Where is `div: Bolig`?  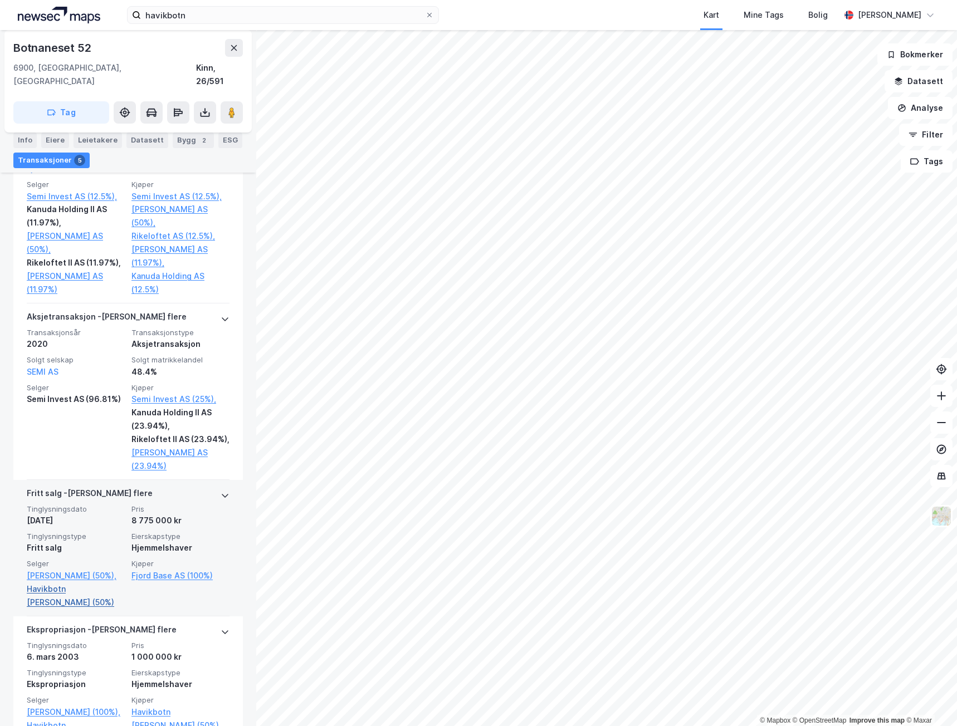 div: Bolig is located at coordinates (817, 15).